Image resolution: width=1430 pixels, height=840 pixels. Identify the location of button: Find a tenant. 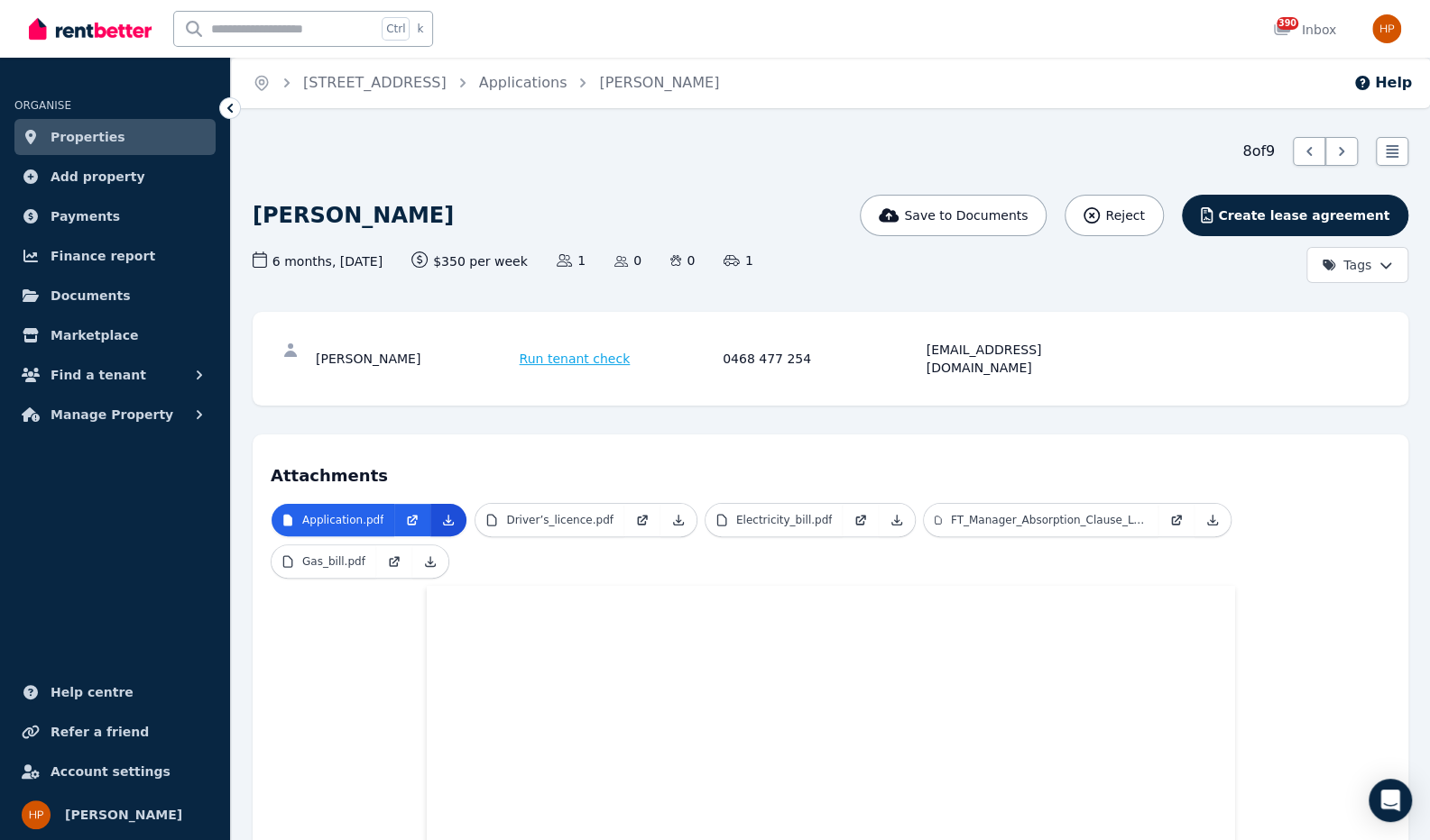
(114, 375).